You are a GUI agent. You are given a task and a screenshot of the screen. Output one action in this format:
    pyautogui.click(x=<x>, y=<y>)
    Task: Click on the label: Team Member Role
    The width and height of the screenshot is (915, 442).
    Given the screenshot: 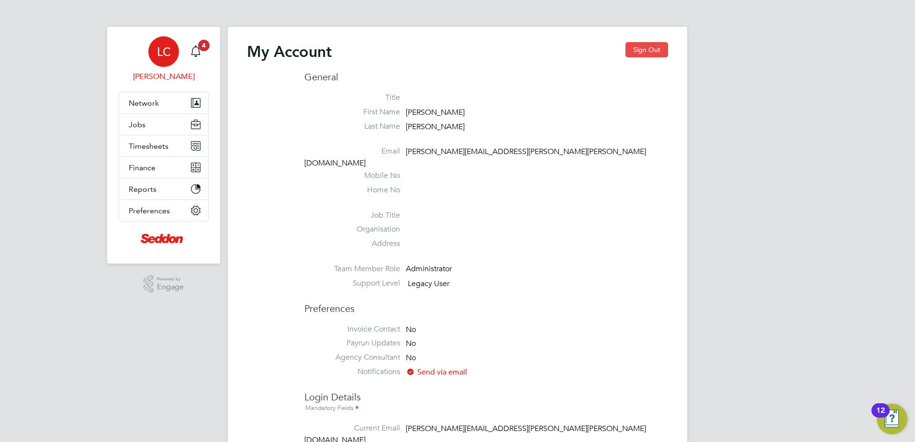 What is the action you would take?
    pyautogui.click(x=352, y=269)
    